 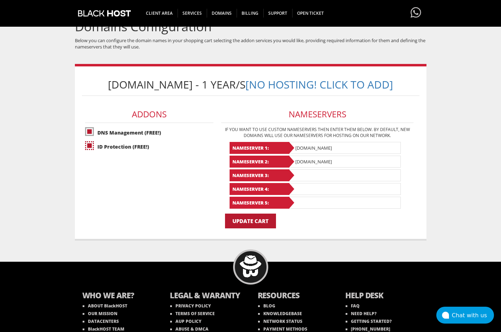 What do you see at coordinates (319, 84) in the screenshot?
I see `a: [No Hosting! Click to Add]` at bounding box center [319, 84].